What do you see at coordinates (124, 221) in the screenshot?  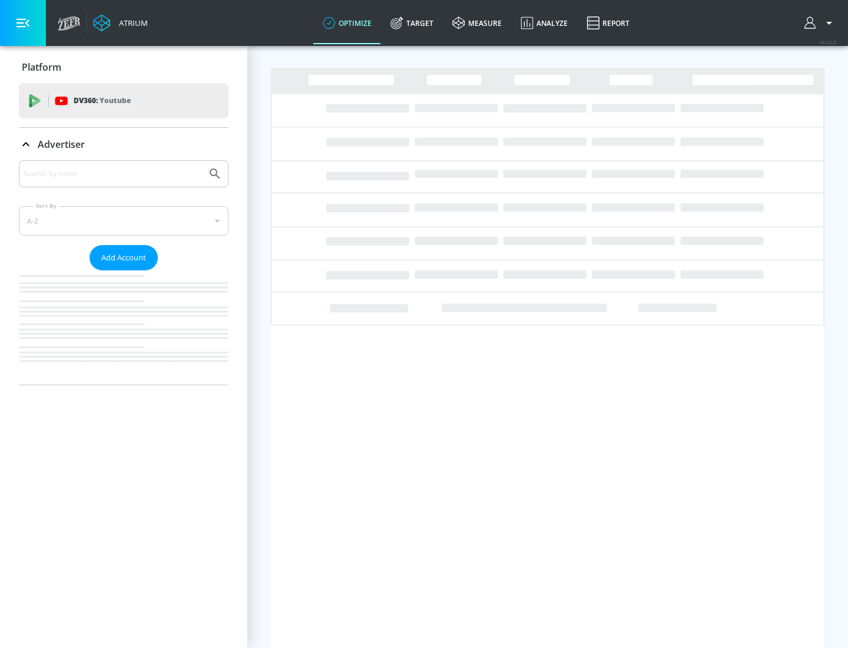 I see `div: A-Z` at bounding box center [124, 221].